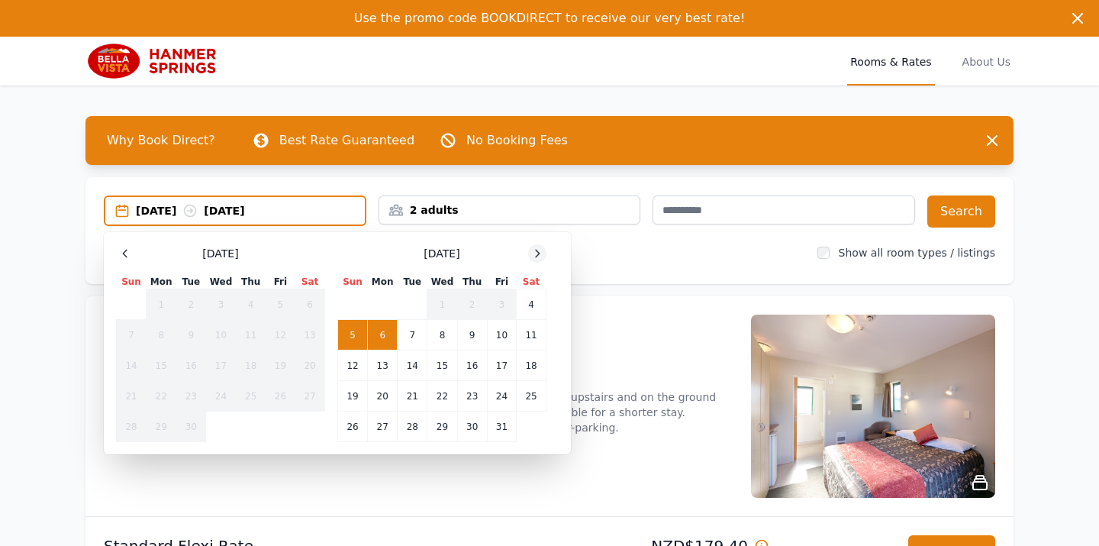 This screenshot has width=1099, height=546. What do you see at coordinates (549, 18) in the screenshot?
I see `span: Use the promo code BOOKDIRECT to receive our very best rate!` at bounding box center [549, 18].